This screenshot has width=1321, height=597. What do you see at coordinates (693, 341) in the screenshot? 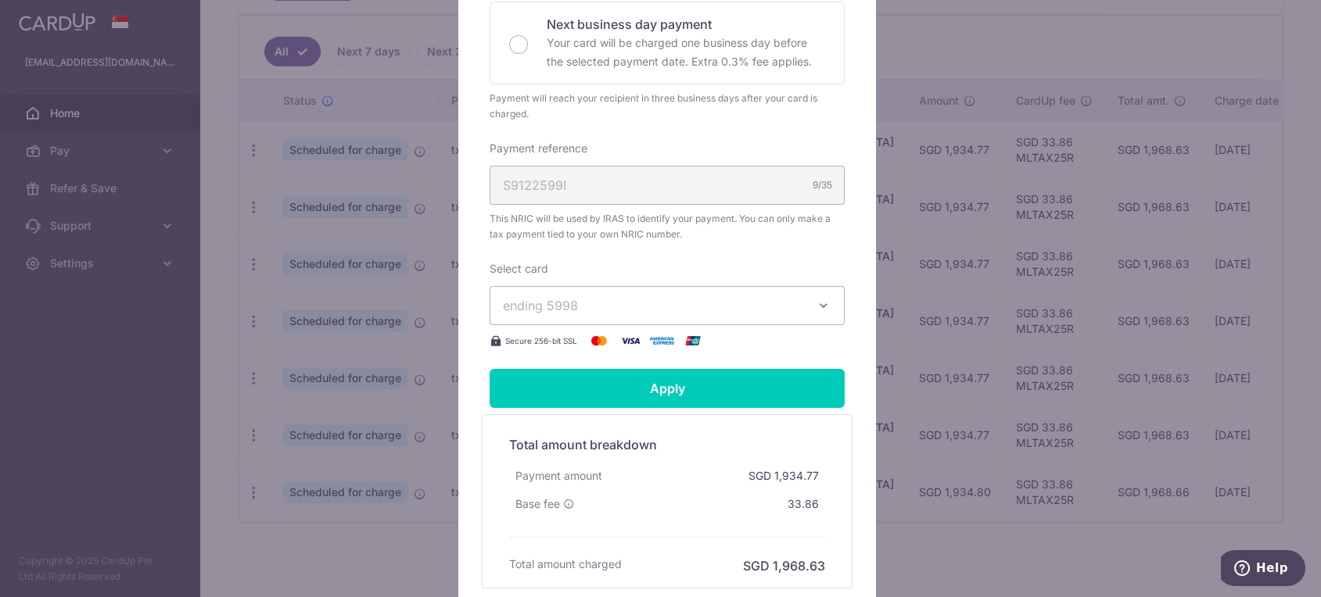
I see `img: UnionPay` at bounding box center [693, 341].